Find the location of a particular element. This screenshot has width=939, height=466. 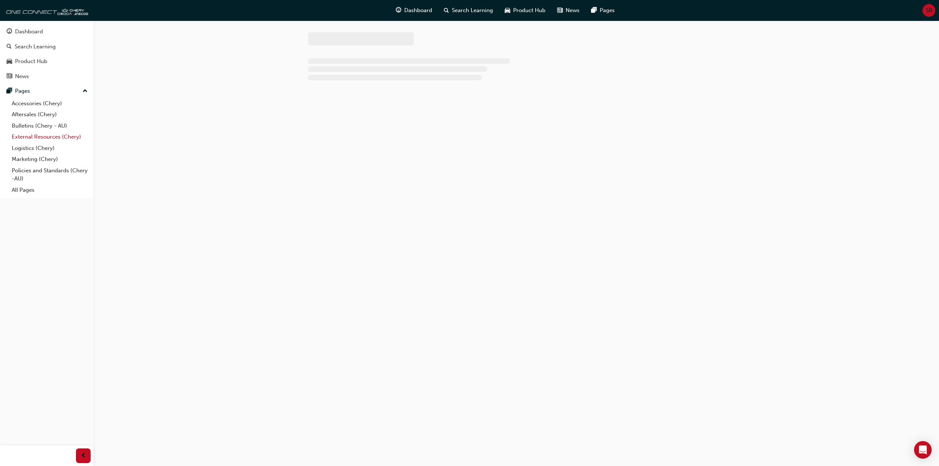

span: up-icon is located at coordinates (85, 91).